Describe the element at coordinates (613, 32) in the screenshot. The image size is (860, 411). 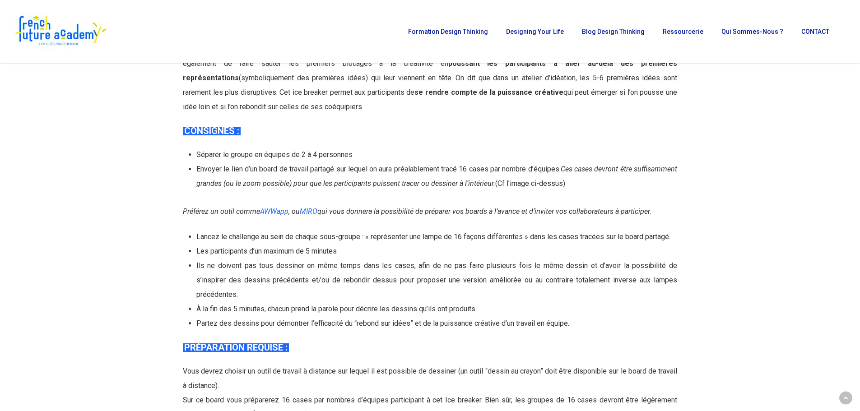
I see `span: Blog Design Thinking` at that location.